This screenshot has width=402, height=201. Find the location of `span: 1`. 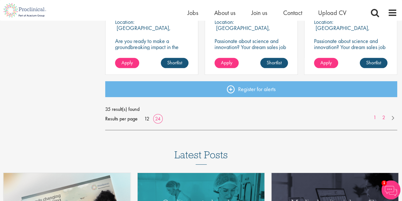

span: 1 is located at coordinates (384, 183).